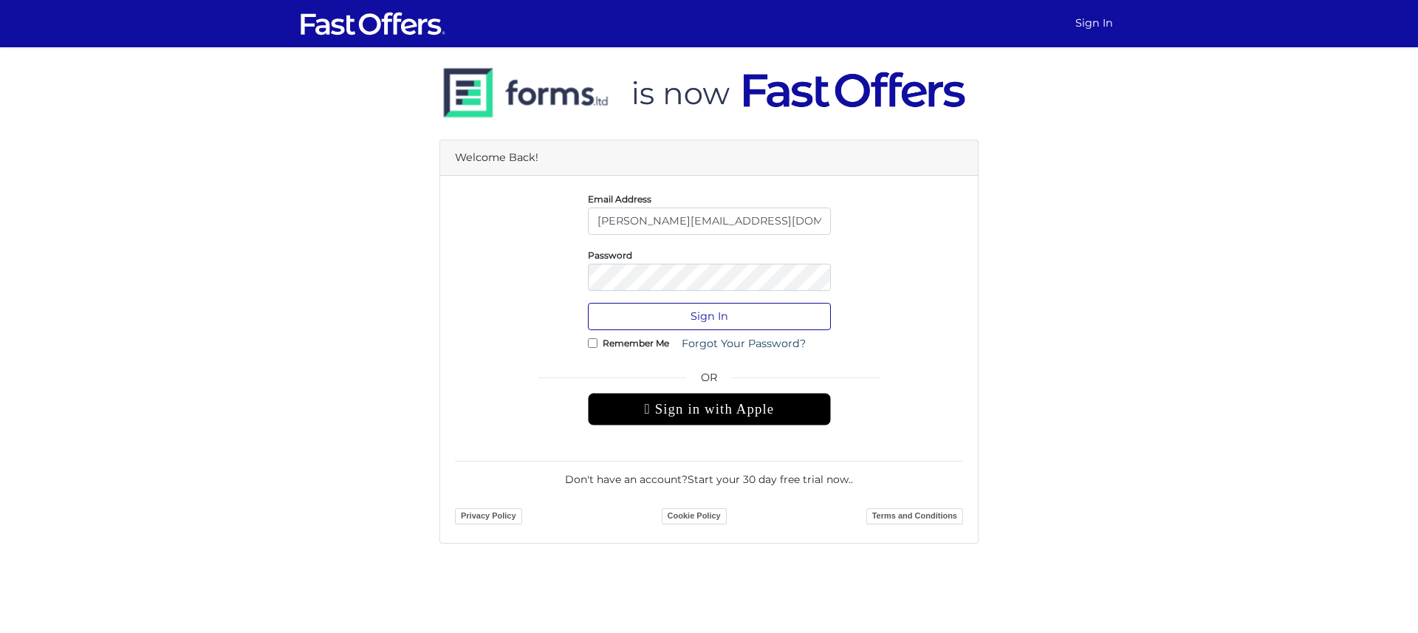 The width and height of the screenshot is (1418, 633). I want to click on span: OR, so click(709, 381).